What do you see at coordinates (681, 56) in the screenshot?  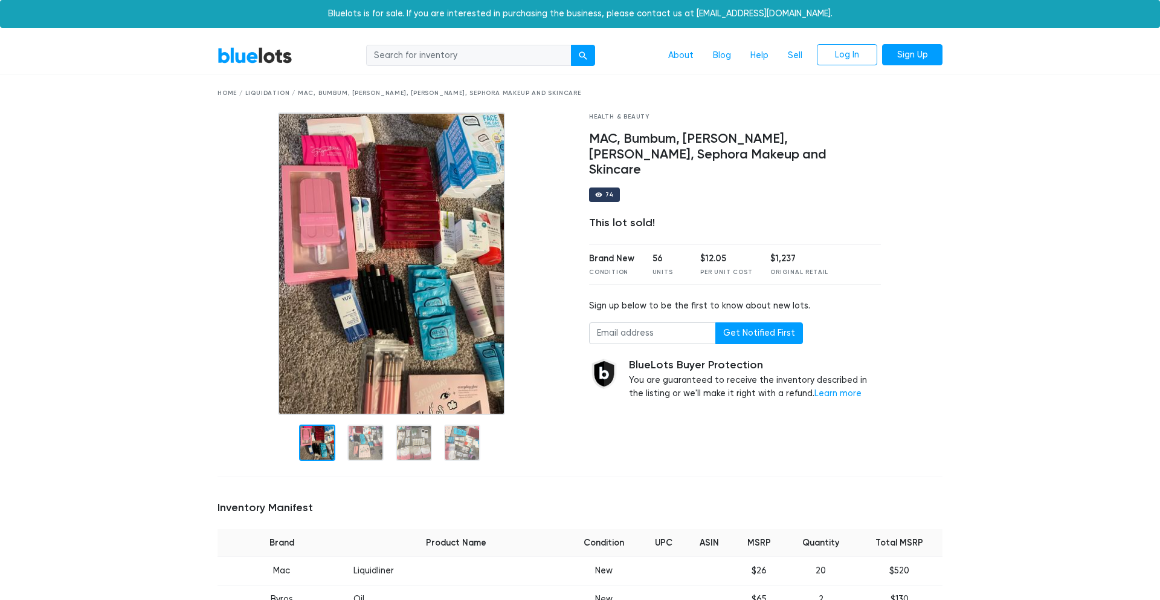 I see `a: About` at bounding box center [681, 56].